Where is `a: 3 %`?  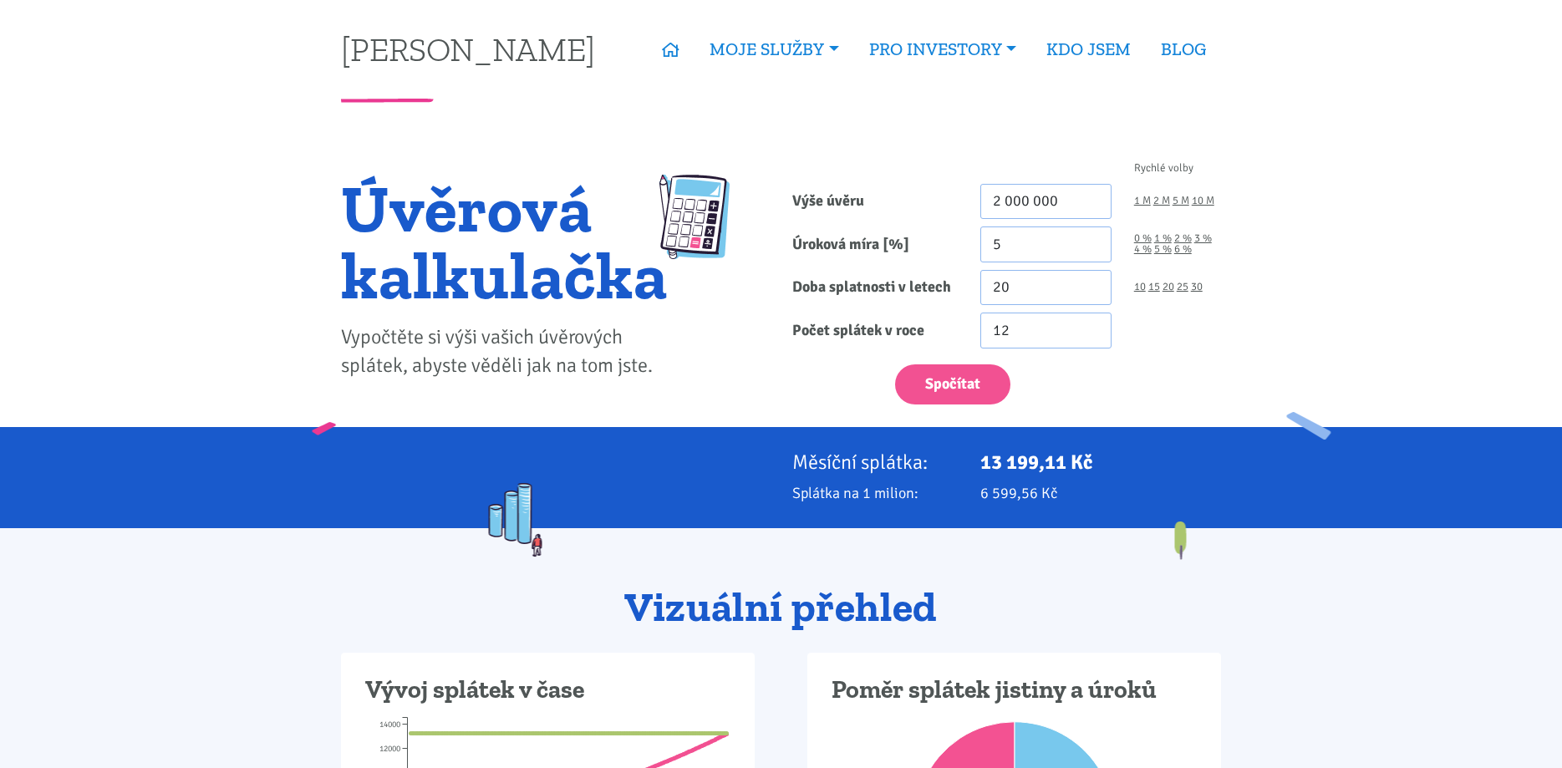
a: 3 % is located at coordinates (1202, 238).